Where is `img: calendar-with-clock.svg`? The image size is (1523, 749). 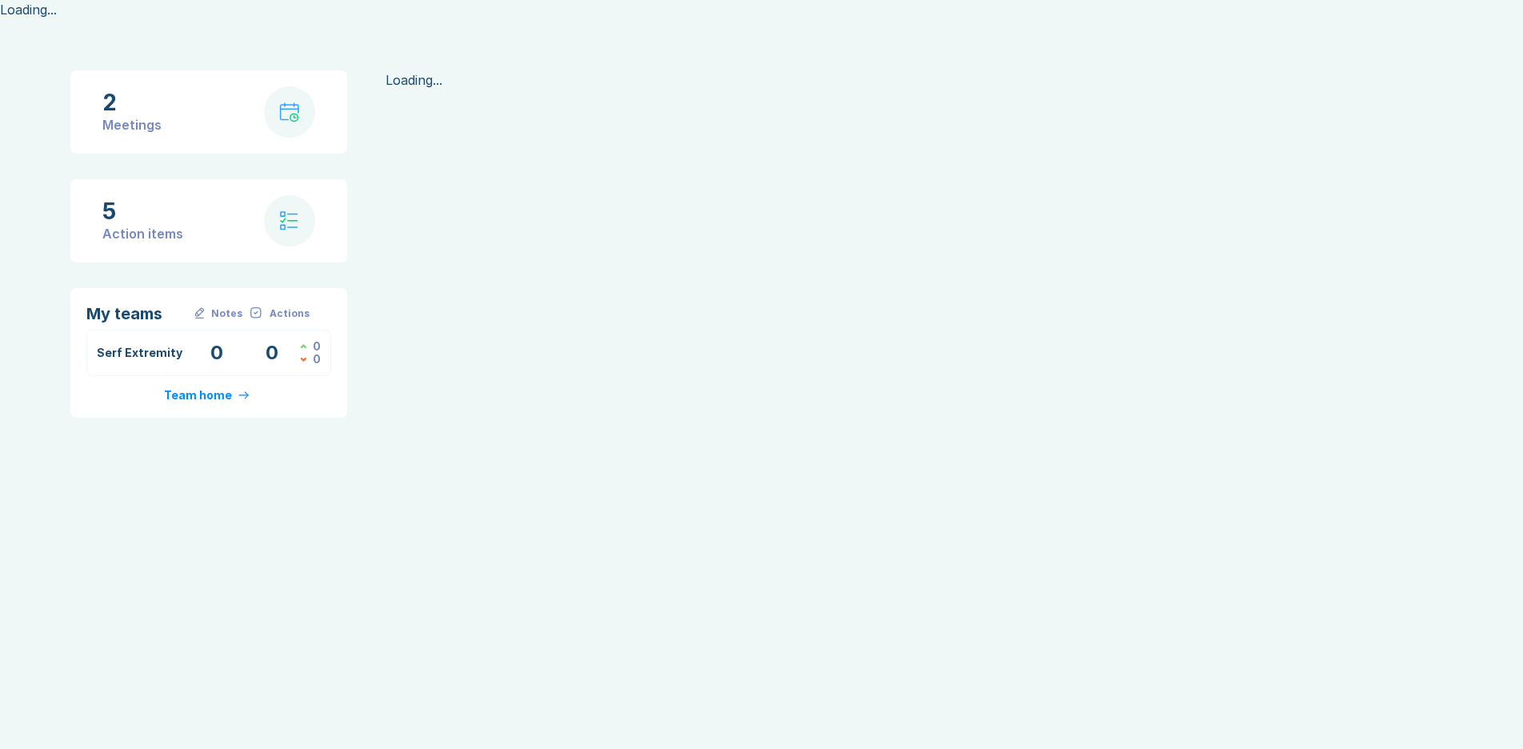 img: calendar-with-clock.svg is located at coordinates (289, 112).